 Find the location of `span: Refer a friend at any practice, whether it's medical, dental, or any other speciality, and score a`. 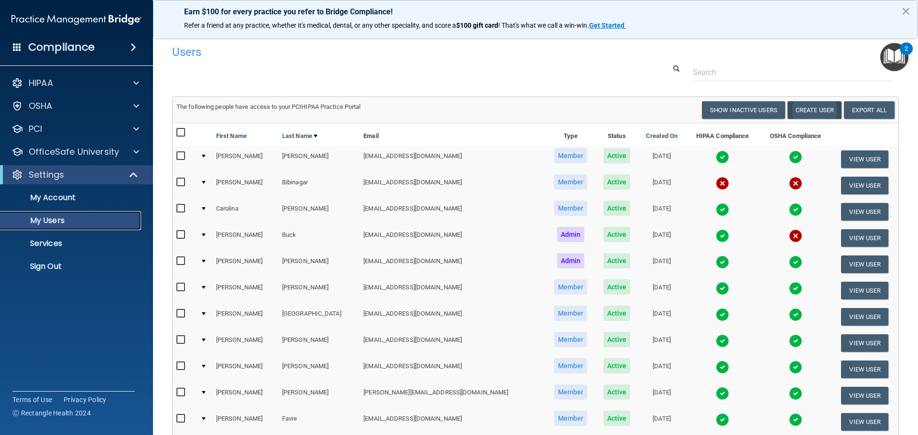

span: Refer a friend at any practice, whether it's medical, dental, or any other speciality, and score a is located at coordinates (320, 25).